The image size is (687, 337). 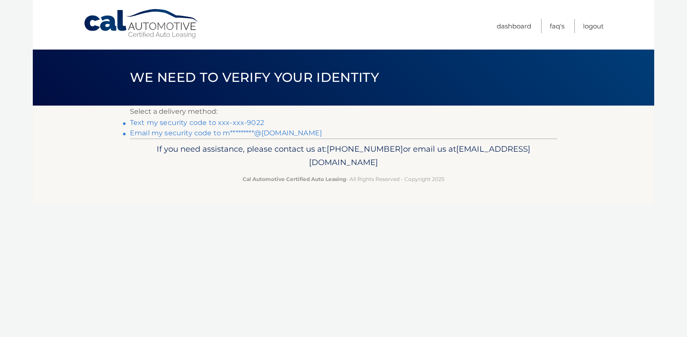 What do you see at coordinates (514, 26) in the screenshot?
I see `a: Dashboard` at bounding box center [514, 26].